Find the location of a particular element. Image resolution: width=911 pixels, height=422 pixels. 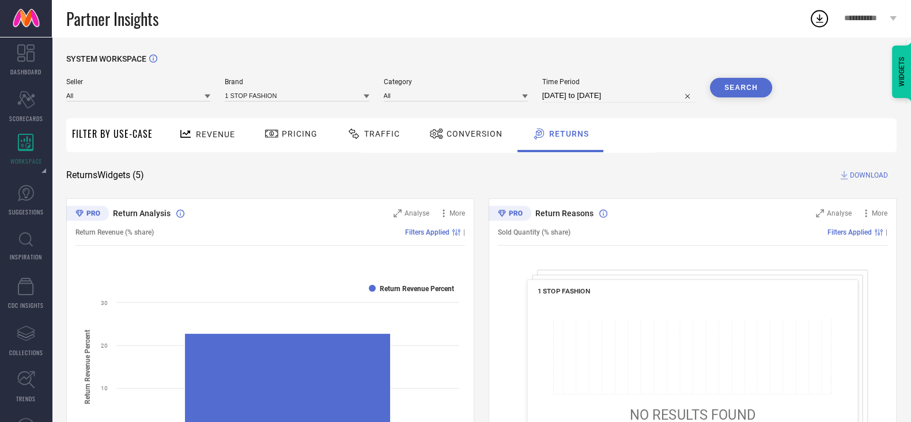

span: SCORECARDS is located at coordinates (26, 118).